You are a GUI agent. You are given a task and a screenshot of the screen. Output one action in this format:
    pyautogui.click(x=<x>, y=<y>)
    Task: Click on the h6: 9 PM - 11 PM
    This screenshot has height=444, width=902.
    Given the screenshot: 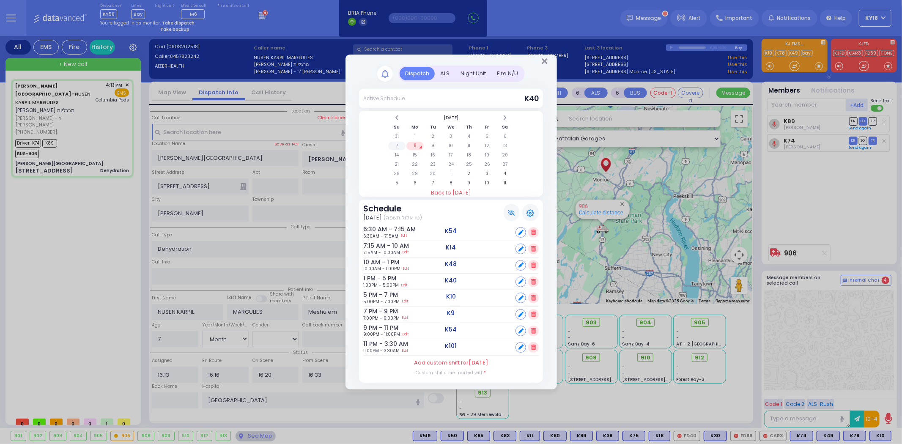 What is the action you would take?
    pyautogui.click(x=375, y=328)
    